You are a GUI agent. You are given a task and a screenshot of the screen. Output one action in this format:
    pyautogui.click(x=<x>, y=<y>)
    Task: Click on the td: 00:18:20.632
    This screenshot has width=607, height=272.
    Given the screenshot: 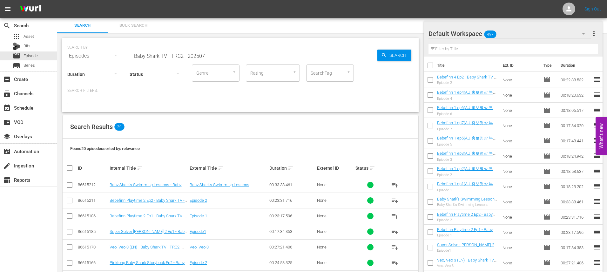 What is the action you would take?
    pyautogui.click(x=575, y=95)
    